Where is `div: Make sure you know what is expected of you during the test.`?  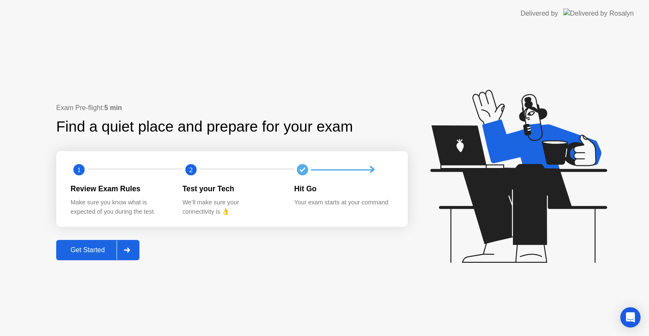
div: Make sure you know what is expected of you during the test. is located at coordinates (120, 207).